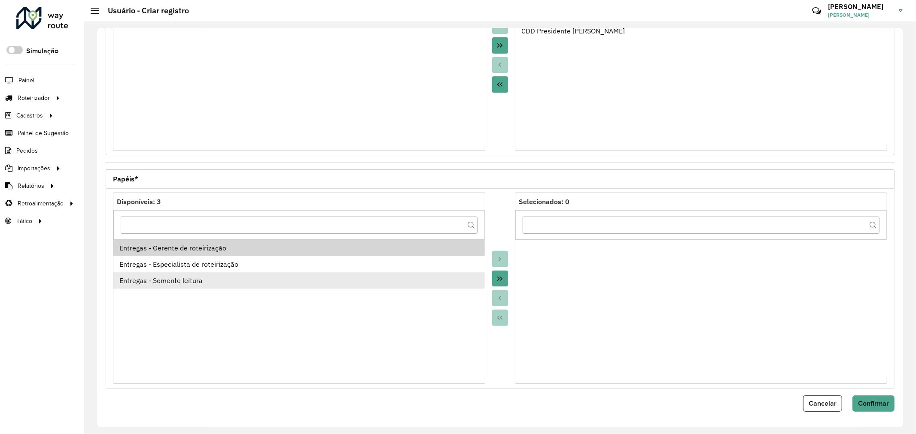  What do you see at coordinates (299, 281) in the screenshot?
I see `div: Entregas - Somente leitura` at bounding box center [299, 281].